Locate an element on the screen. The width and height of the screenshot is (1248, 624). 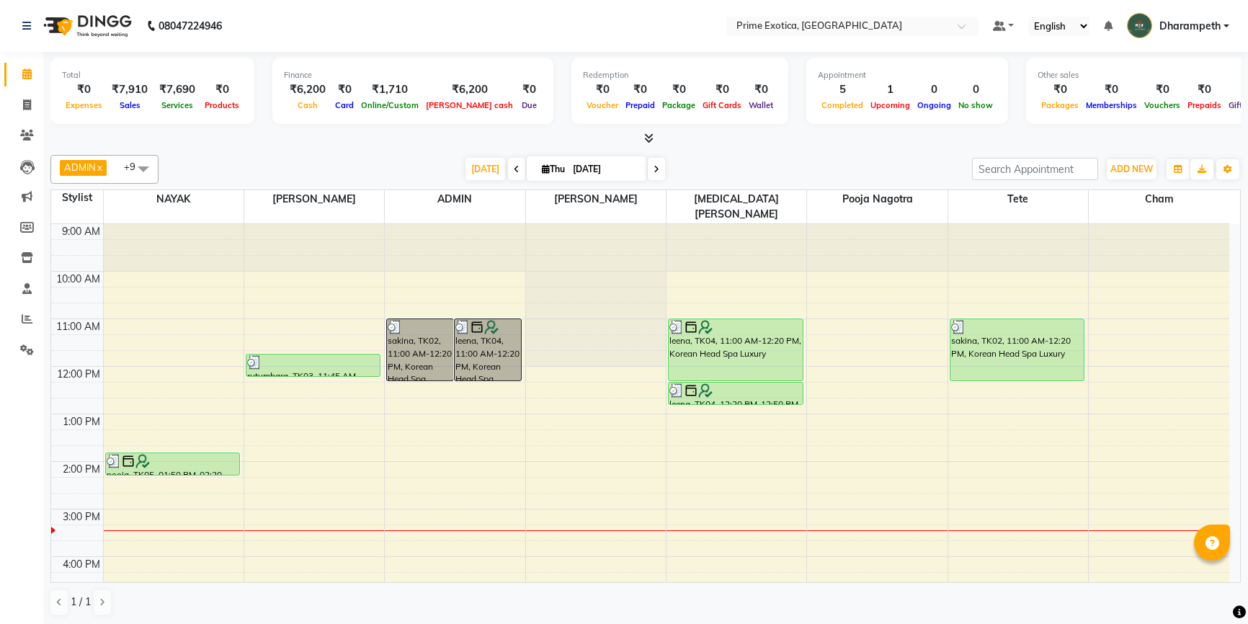
span: Memberships is located at coordinates (1111, 105).